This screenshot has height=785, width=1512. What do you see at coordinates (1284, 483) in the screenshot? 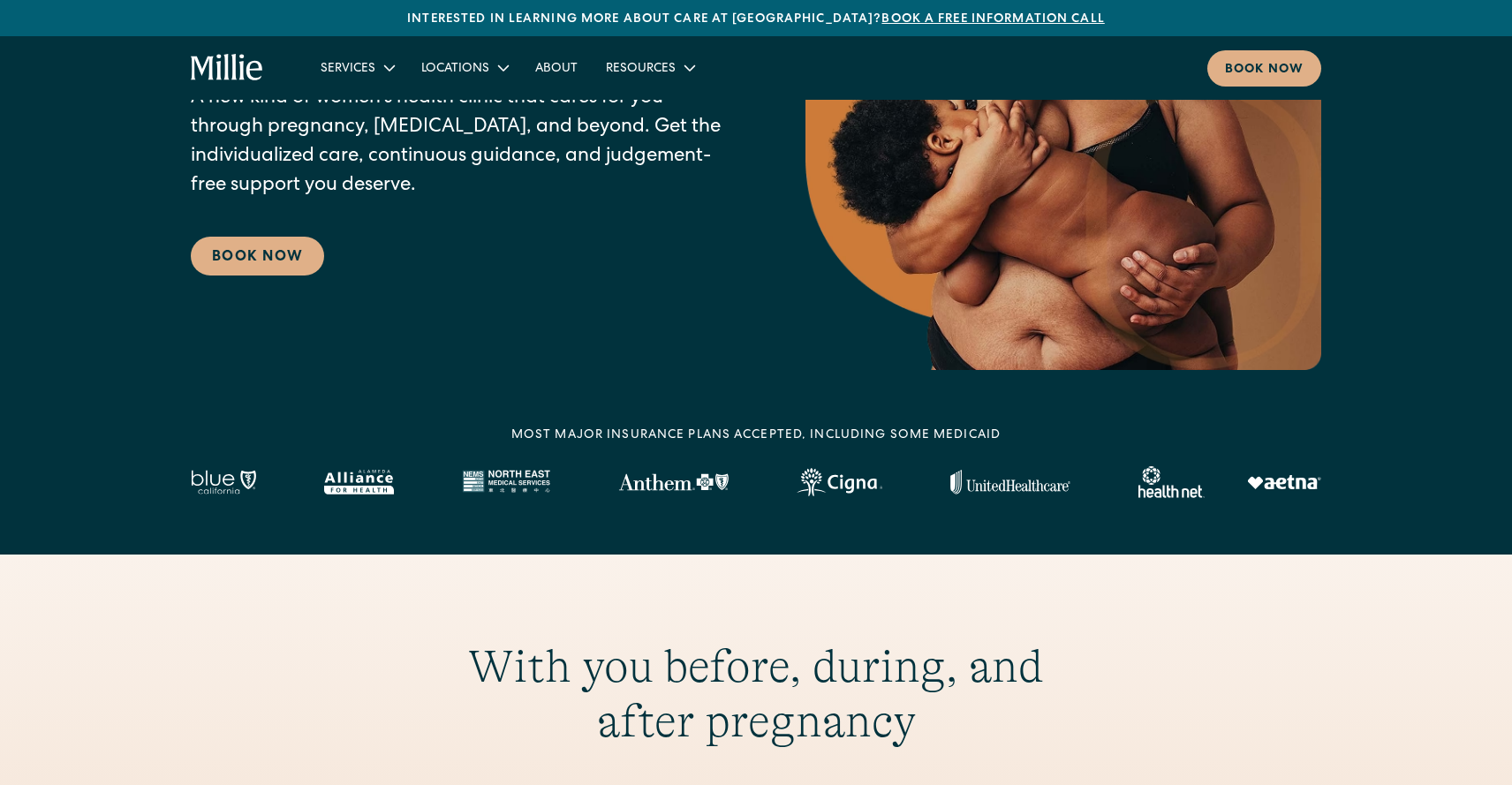
I see `img: Aetna logo` at bounding box center [1284, 483].